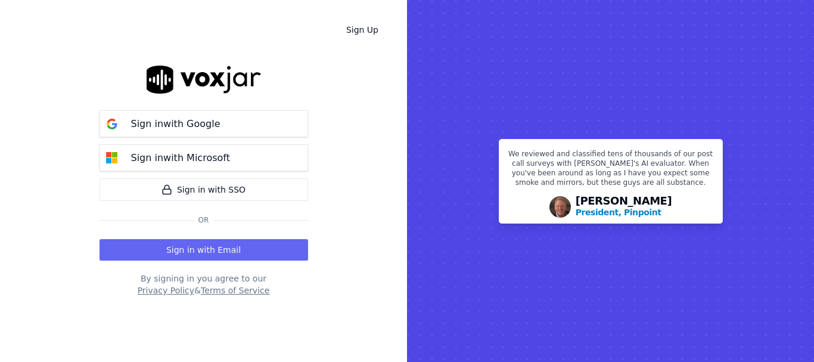  Describe the element at coordinates (204, 123) in the screenshot. I see `button: Sign inwith Google` at that location.